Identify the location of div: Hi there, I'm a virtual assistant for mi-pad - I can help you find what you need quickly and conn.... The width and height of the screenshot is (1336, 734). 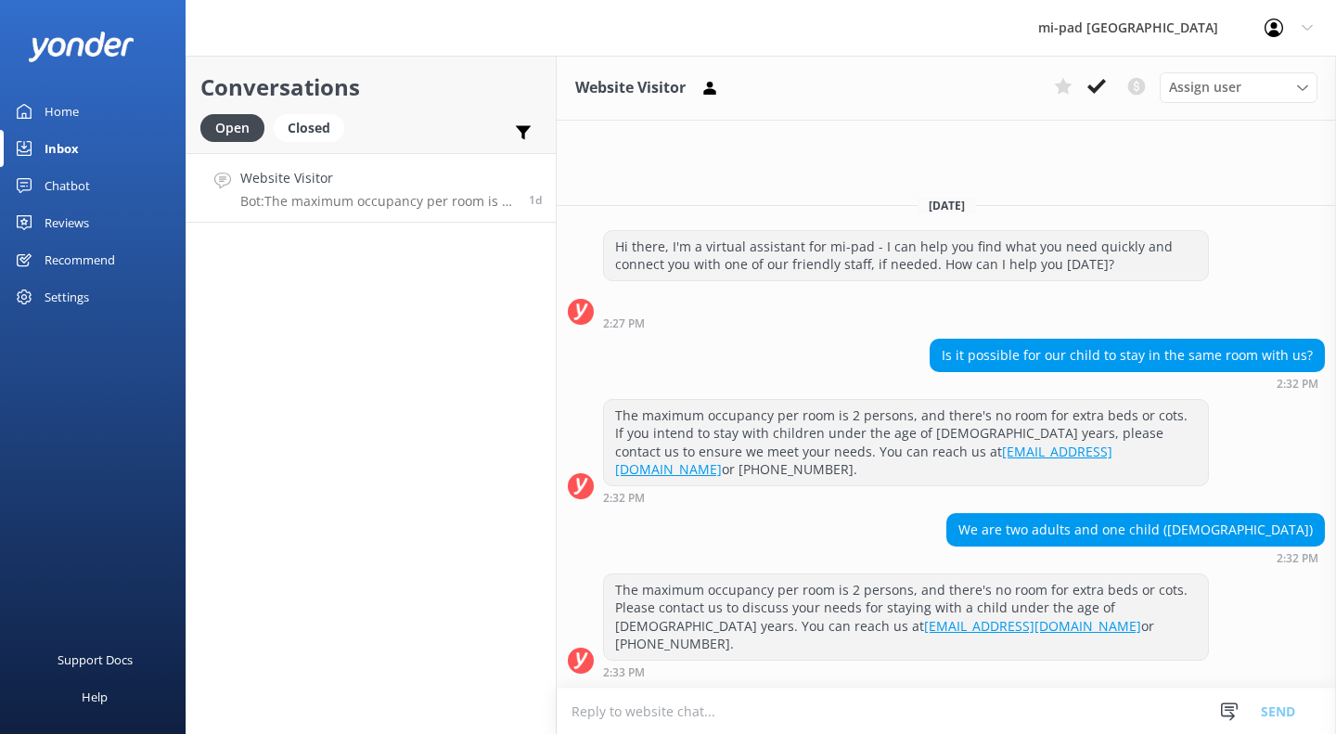
(905, 255).